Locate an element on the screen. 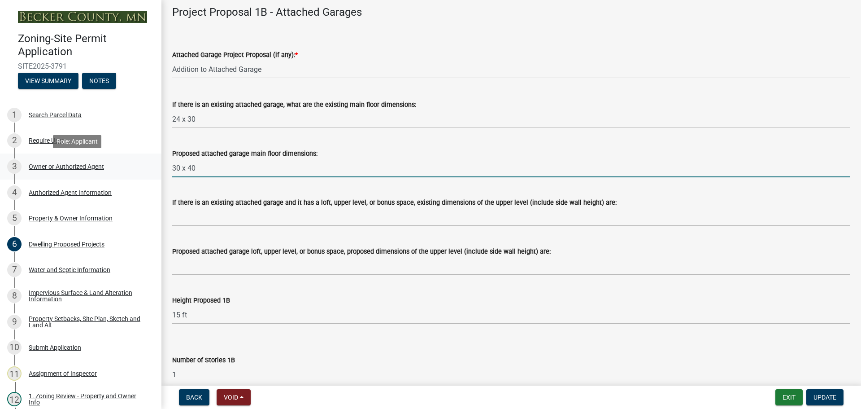 The image size is (861, 409). div: 1 is located at coordinates (14, 115).